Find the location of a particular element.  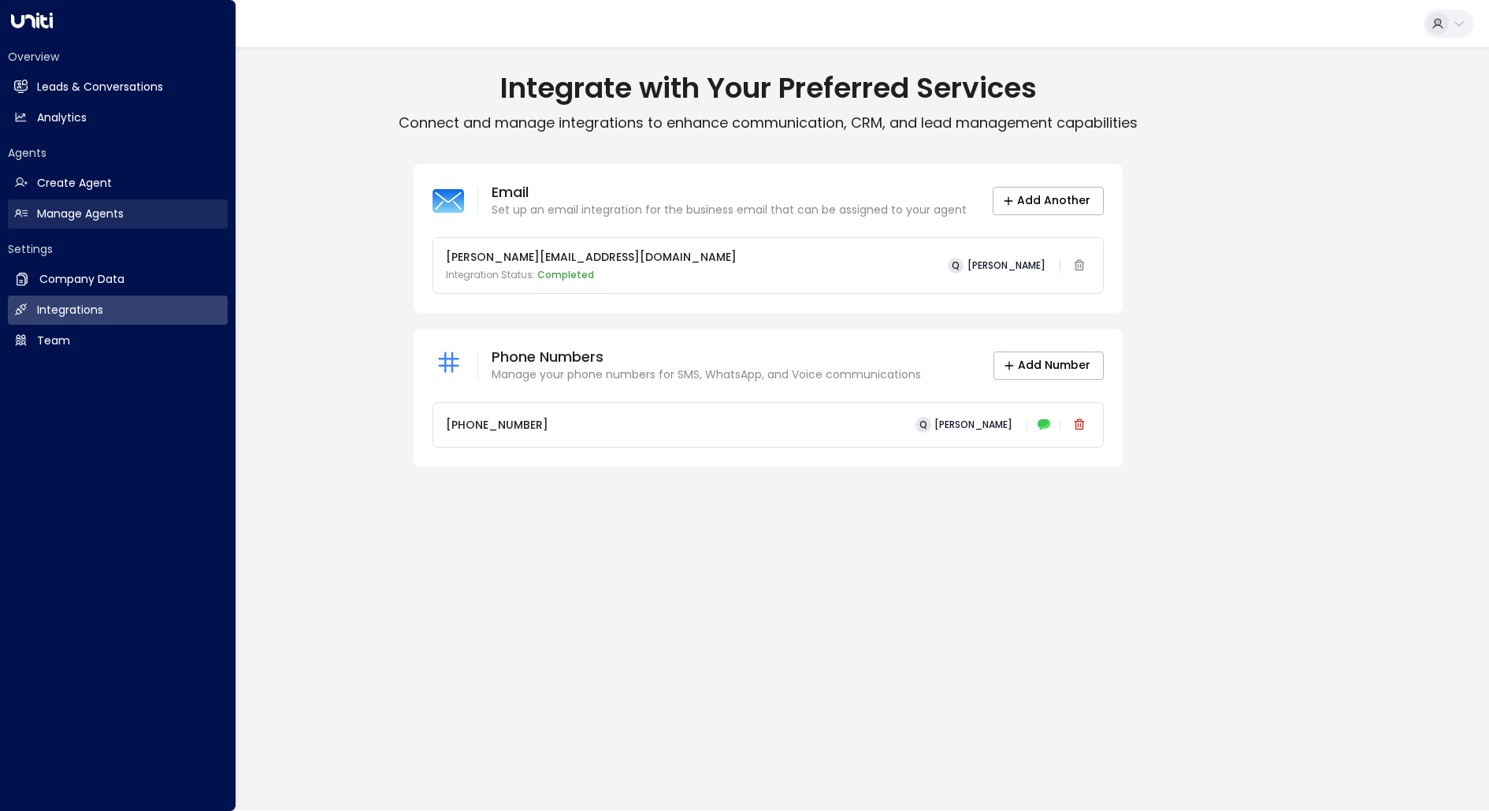

a: Leads & Conversations is located at coordinates (117, 87).